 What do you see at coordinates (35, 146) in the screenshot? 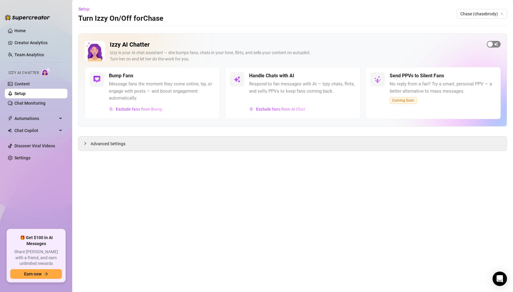
I see `a: Discover Viral Videos` at bounding box center [35, 146].